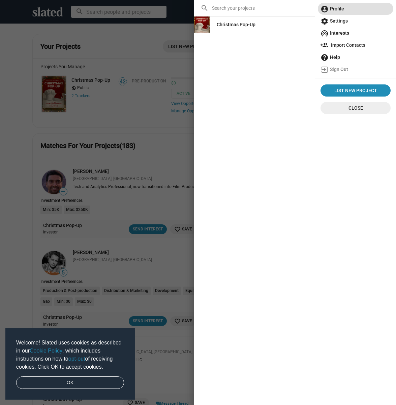 The height and width of the screenshot is (405, 396). Describe the element at coordinates (355, 9) in the screenshot. I see `span: Profile` at that location.